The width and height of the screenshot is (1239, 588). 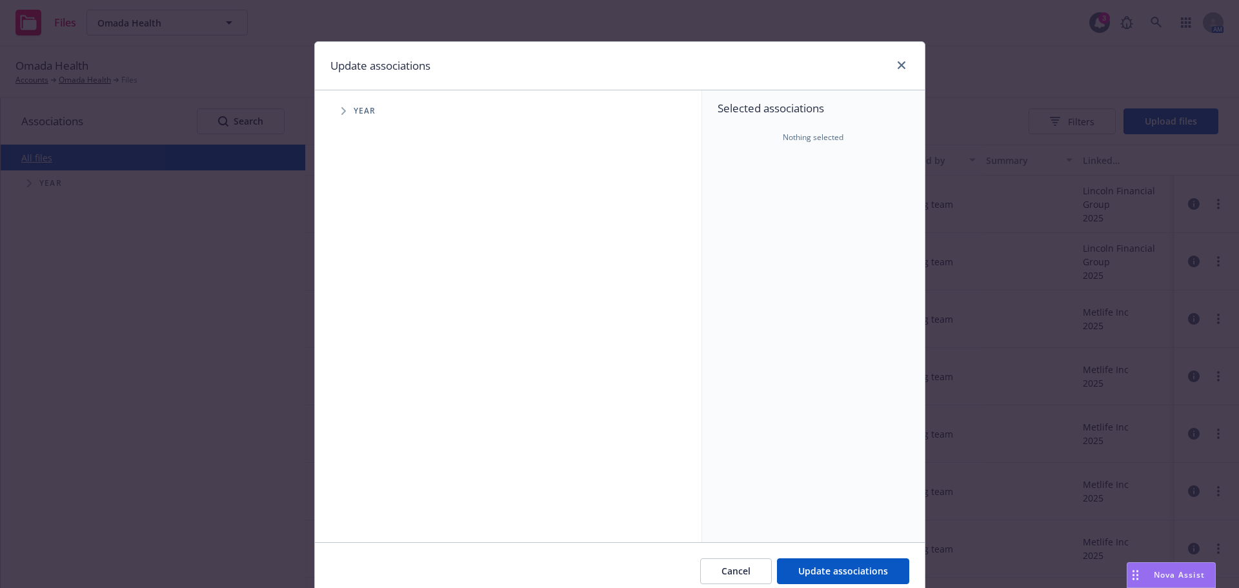 I want to click on div: Tree Example, so click(x=508, y=111).